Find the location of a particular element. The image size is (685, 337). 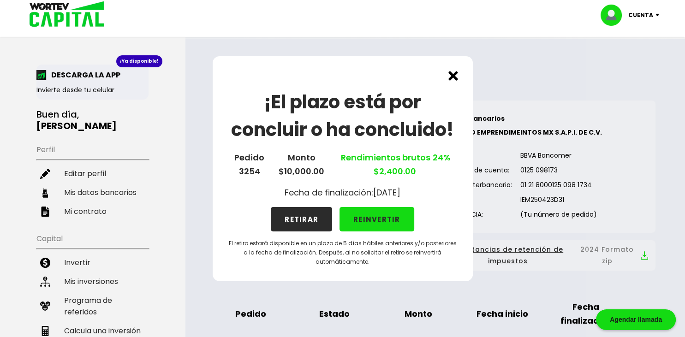

p: Pedido 3254 is located at coordinates (249, 165).